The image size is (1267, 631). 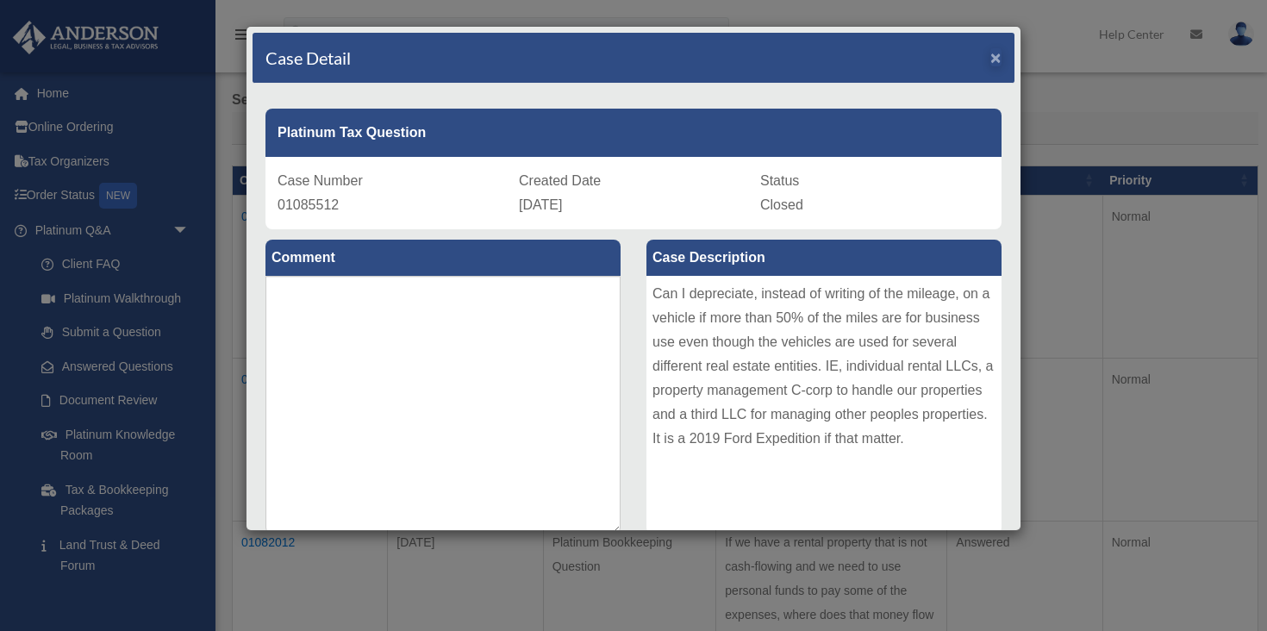 I want to click on div: Can I depreciate, instead of writing of the mileage, on a vehicle if more than 50% of the miles a..., so click(x=824, y=405).